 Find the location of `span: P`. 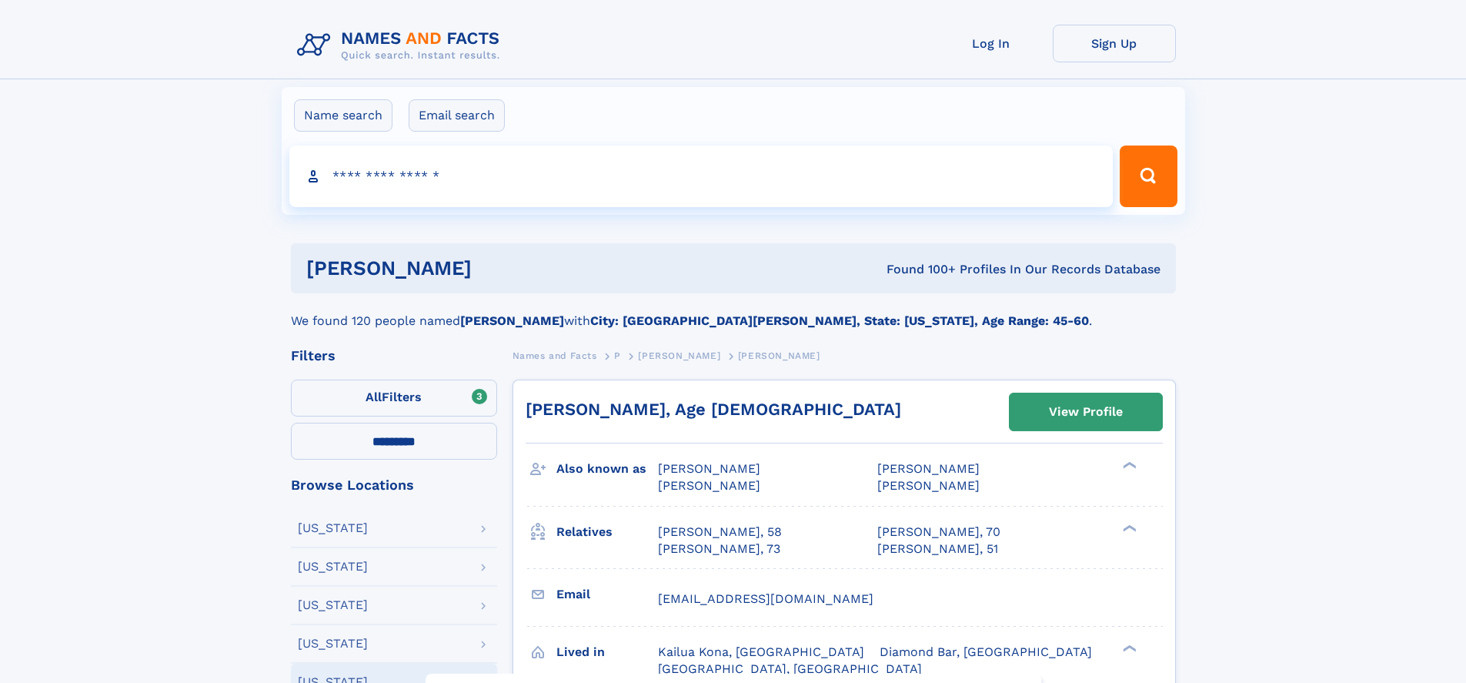

span: P is located at coordinates (617, 356).